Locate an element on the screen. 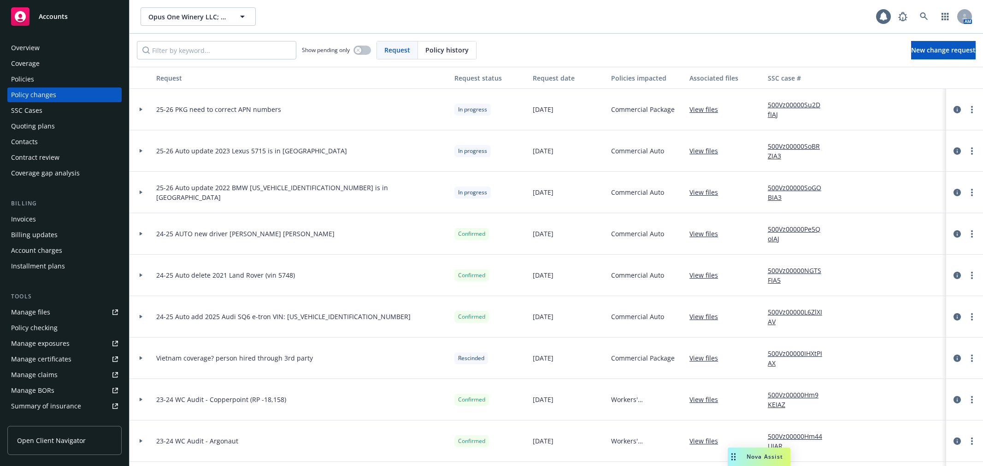 The image size is (983, 466). button: Nova Assist is located at coordinates (759, 457).